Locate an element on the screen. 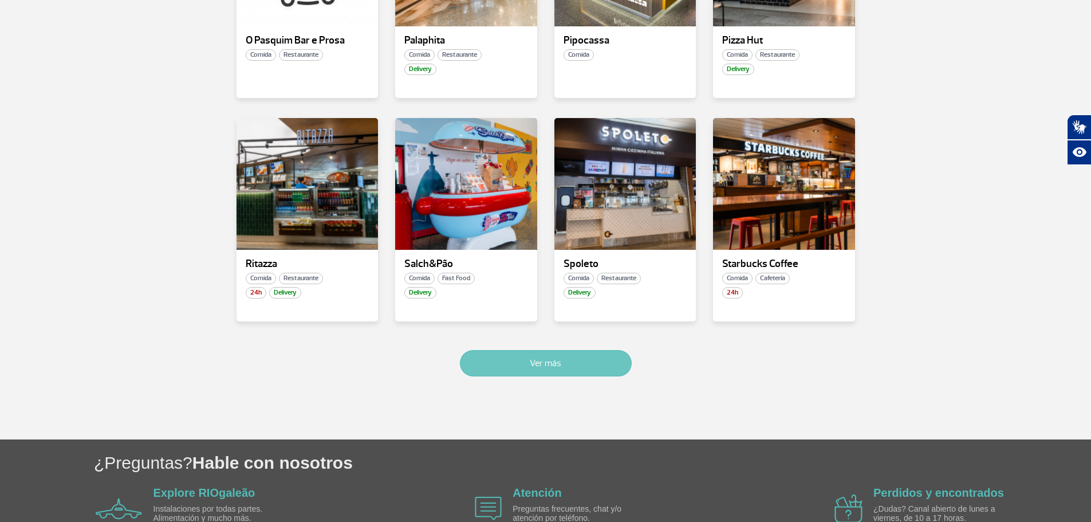 This screenshot has height=522, width=1091. div: Plugin de acessibilidade da Hand Talk. is located at coordinates (1079, 140).